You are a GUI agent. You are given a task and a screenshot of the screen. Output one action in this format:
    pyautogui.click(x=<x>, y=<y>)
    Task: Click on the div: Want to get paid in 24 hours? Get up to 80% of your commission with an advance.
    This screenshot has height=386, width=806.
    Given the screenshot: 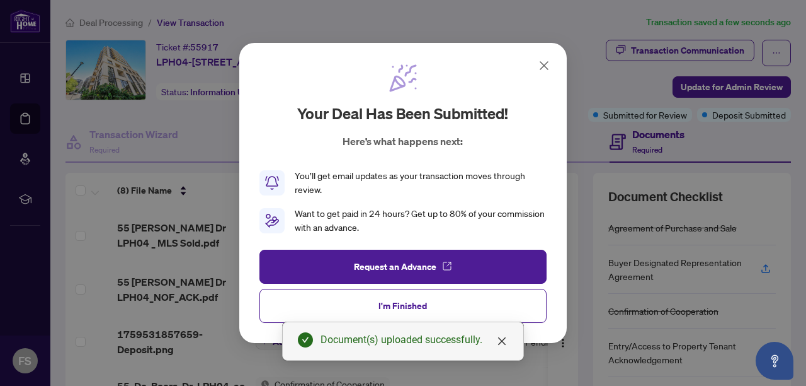 What is the action you would take?
    pyautogui.click(x=421, y=220)
    